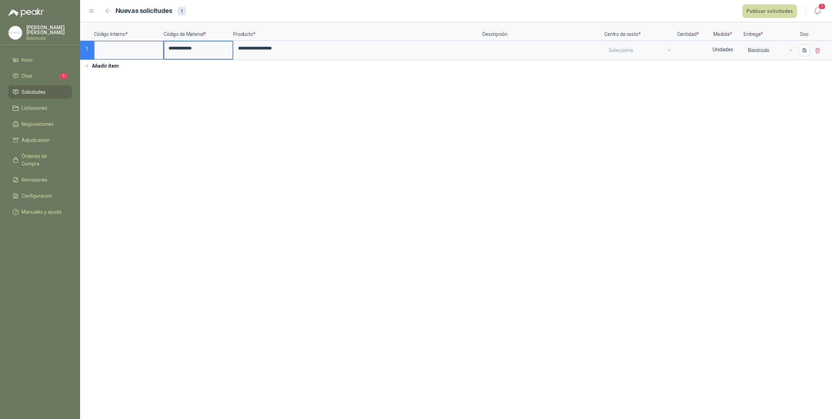  What do you see at coordinates (770, 50) in the screenshot?
I see `span: Biocirculo` at bounding box center [770, 50].